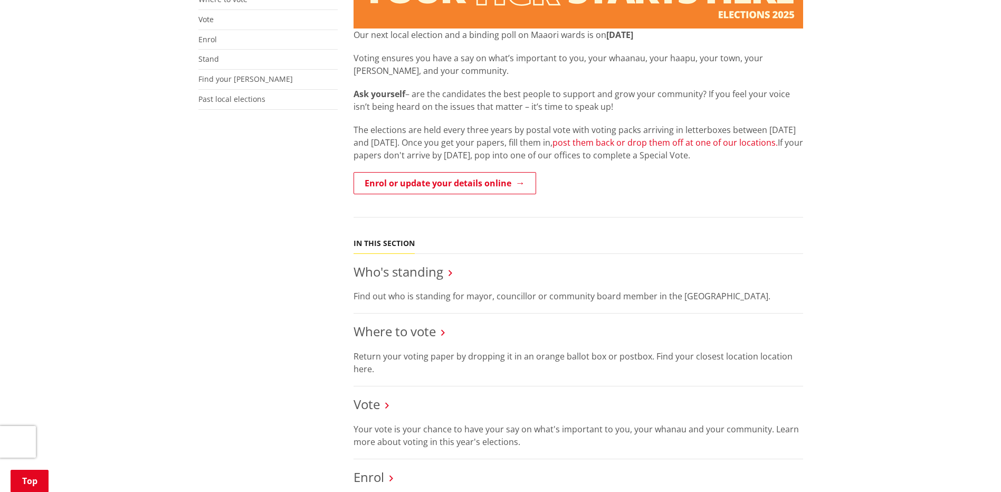 The height and width of the screenshot is (492, 1001). I want to click on a: Past local elections, so click(232, 99).